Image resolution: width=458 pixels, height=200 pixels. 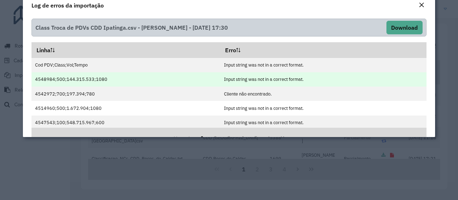 What do you see at coordinates (126, 94) in the screenshot?
I see `td: 4542972;700;197.394;780` at bounding box center [126, 94].